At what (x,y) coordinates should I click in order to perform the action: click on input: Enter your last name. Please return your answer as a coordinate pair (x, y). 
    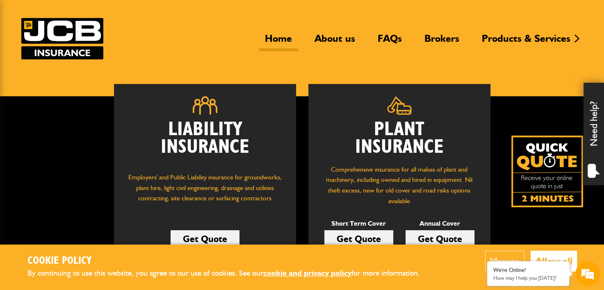
    Looking at the image, I should click on (80, 85).